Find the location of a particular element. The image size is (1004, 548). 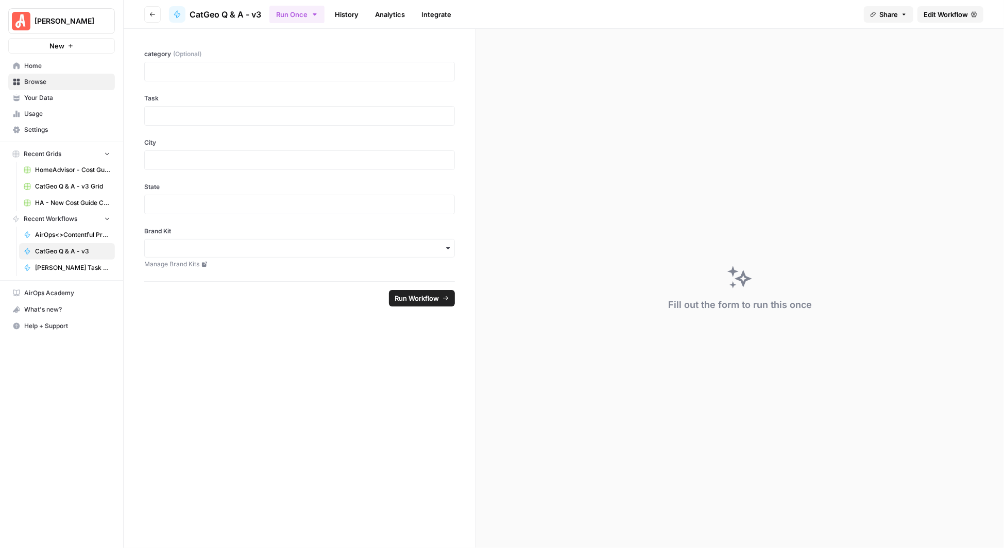

a: AirOps<>Contentful Pro Location Update Location Fix is located at coordinates (67, 235).